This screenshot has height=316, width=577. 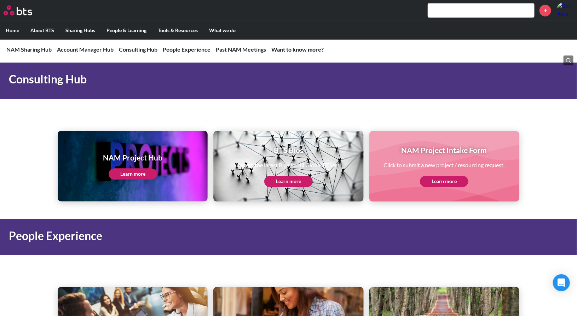 I want to click on a: Past NAM Meetings, so click(x=241, y=49).